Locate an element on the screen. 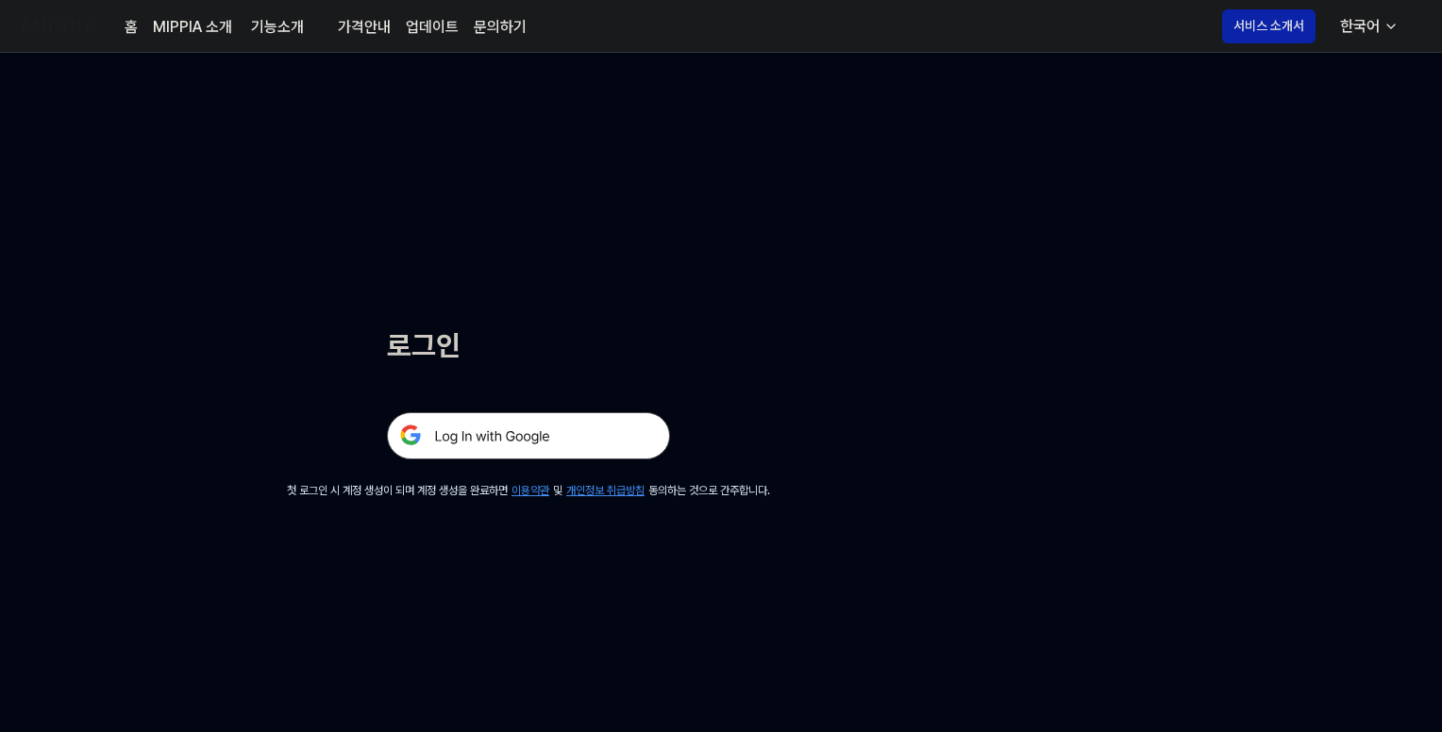 This screenshot has width=1442, height=732. img: down is located at coordinates (315, 27).